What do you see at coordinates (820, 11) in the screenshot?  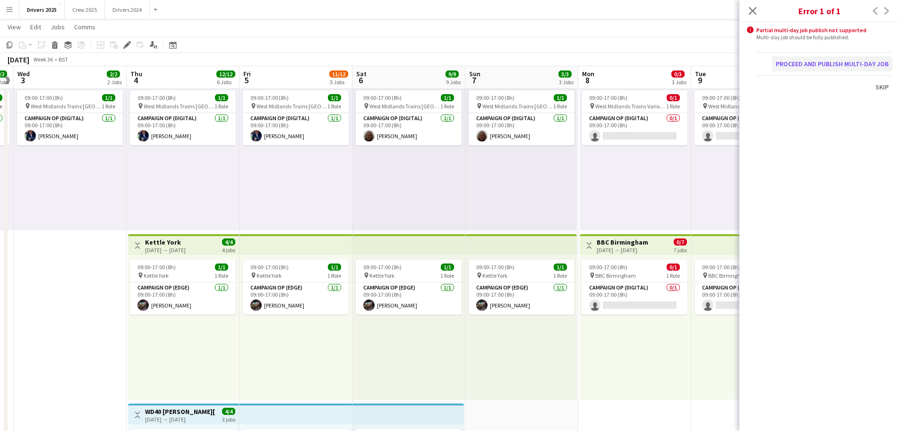 I see `h3: Error 1 of 1` at bounding box center [820, 11].